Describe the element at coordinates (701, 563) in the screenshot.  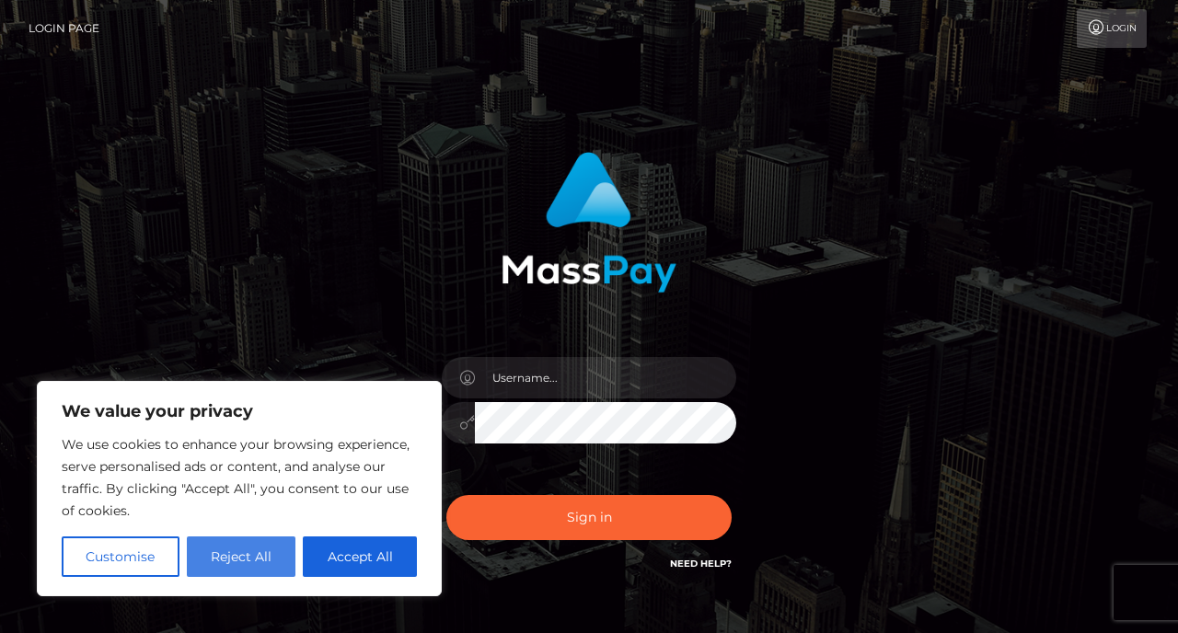
I see `a: Need Help?` at that location.